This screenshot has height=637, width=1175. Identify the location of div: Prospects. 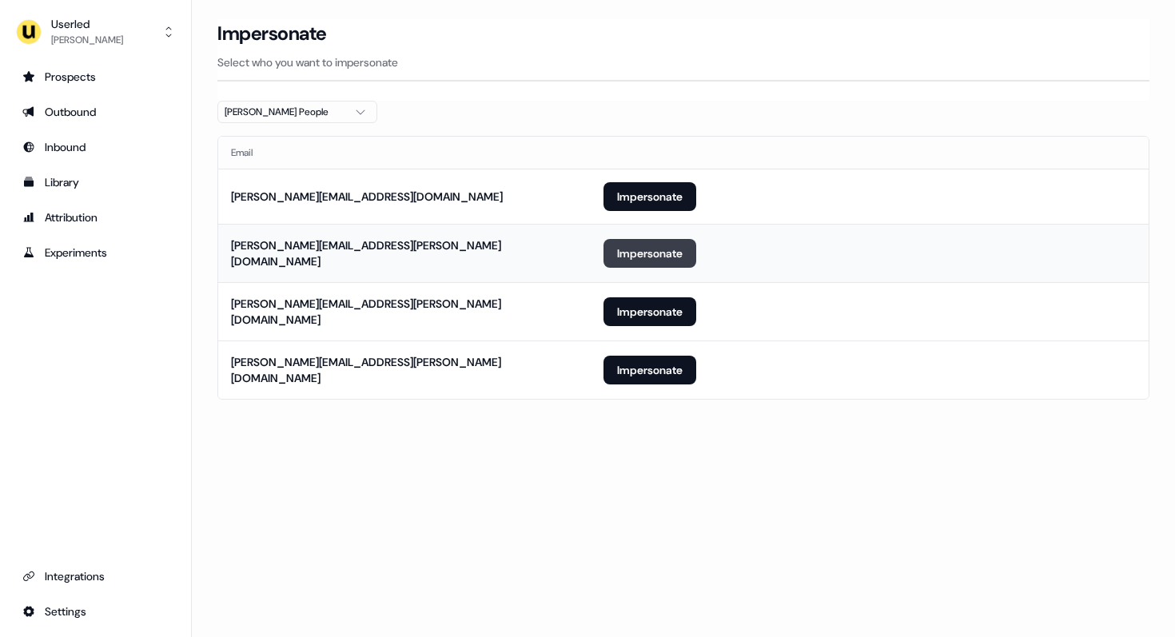
(95, 77).